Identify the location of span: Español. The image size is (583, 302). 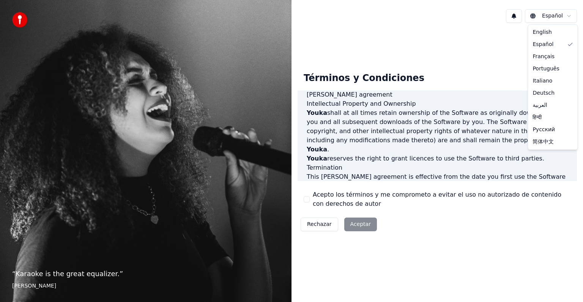
(543, 44).